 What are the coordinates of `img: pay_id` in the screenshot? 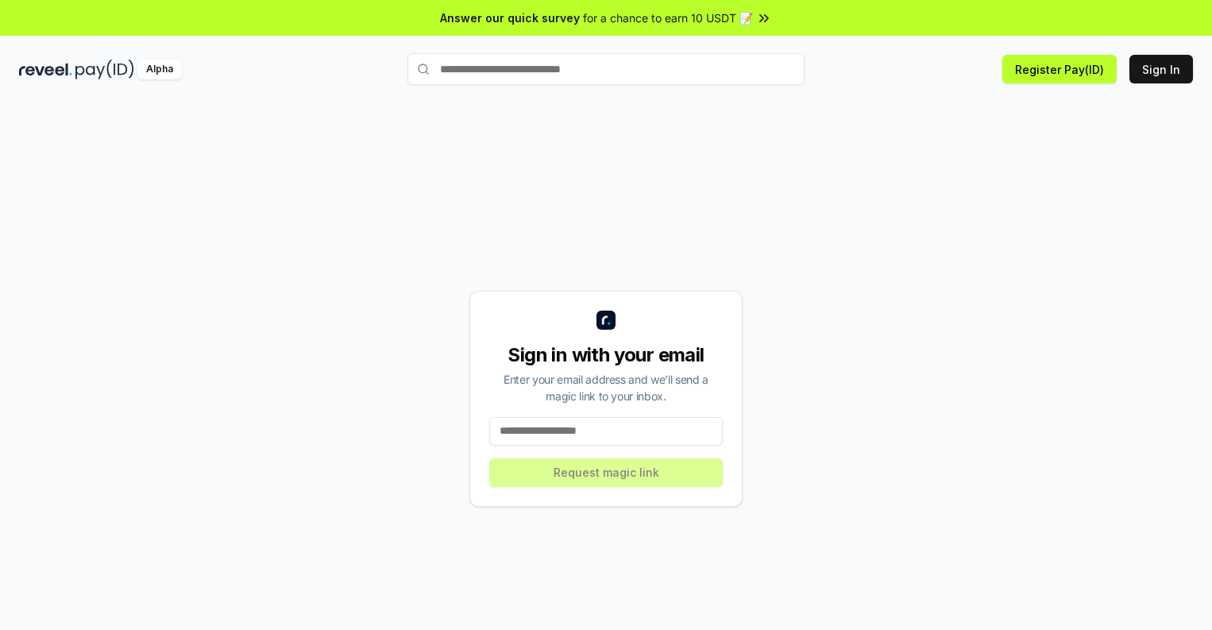 It's located at (105, 69).